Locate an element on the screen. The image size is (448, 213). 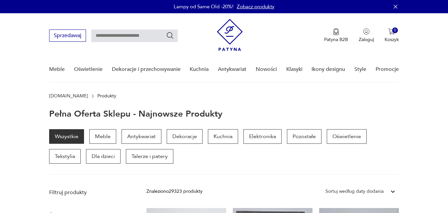
h1: Pełna oferta sklepu - najnowsze produkty is located at coordinates (136, 114).